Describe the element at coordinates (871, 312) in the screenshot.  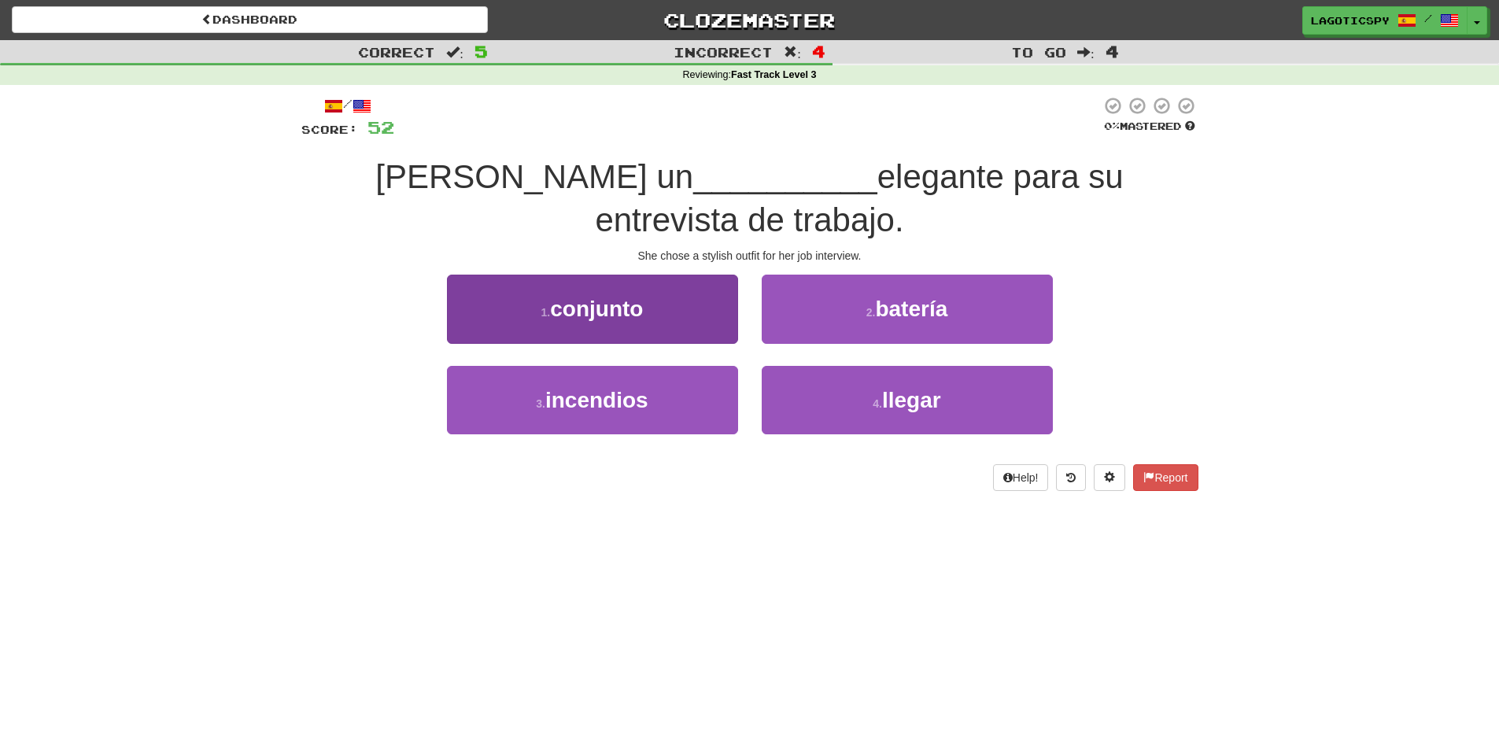
I see `small: 2 .` at that location.